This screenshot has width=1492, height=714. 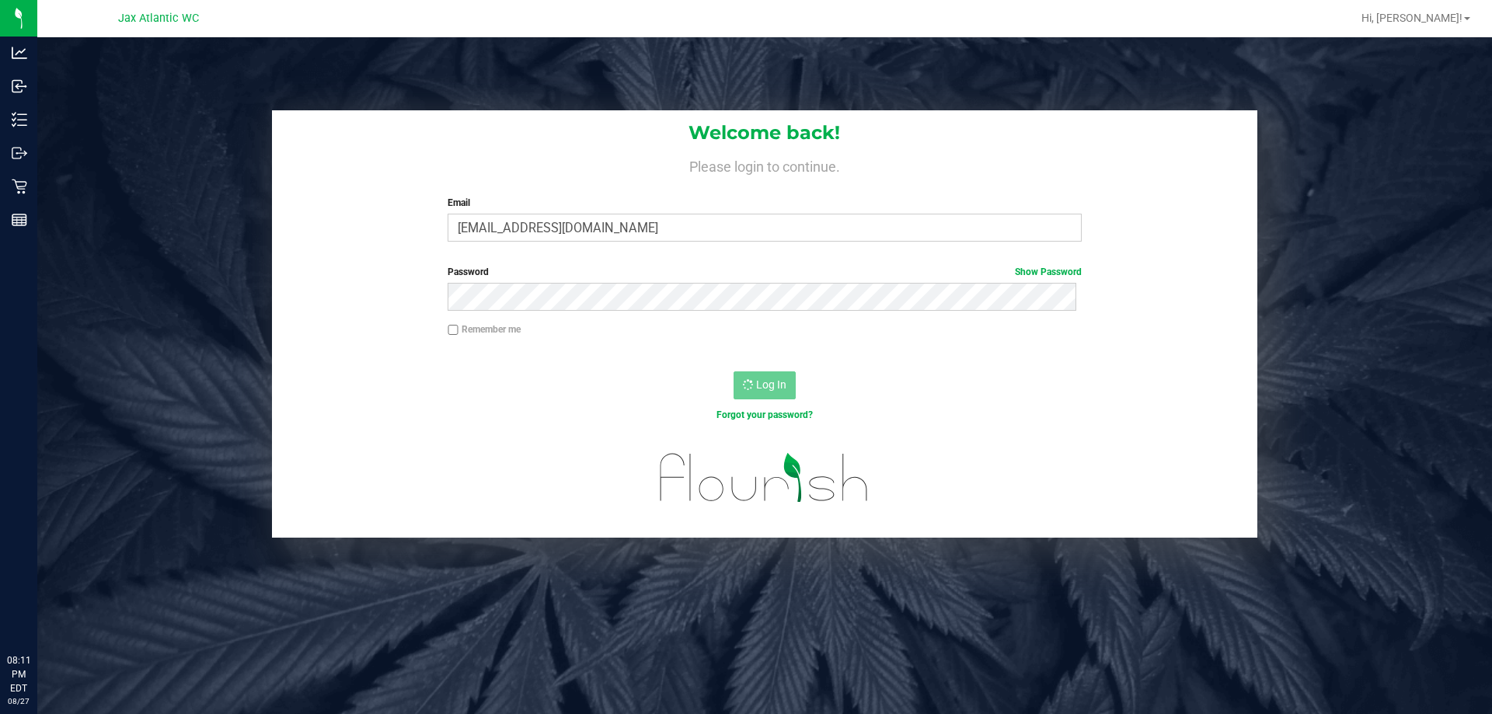 What do you see at coordinates (19, 120) in the screenshot?
I see `inline-svg: Inventory` at bounding box center [19, 120].